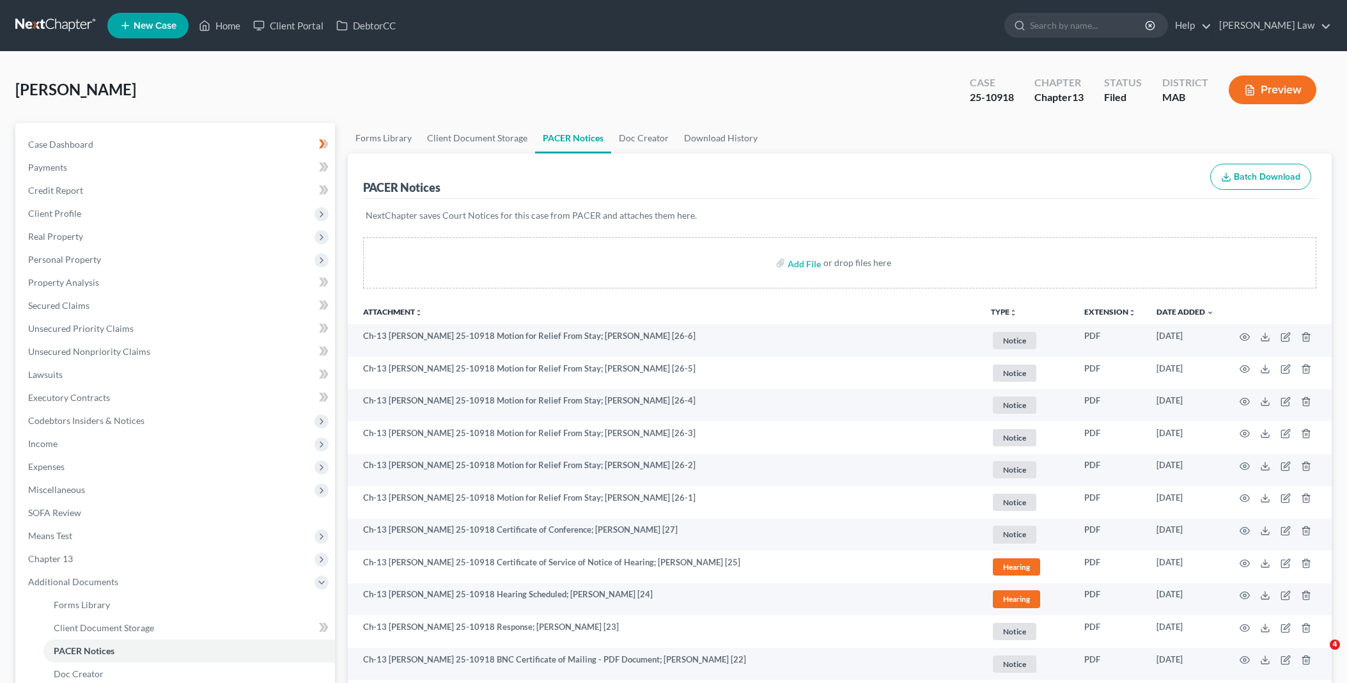  Describe the element at coordinates (176, 283) in the screenshot. I see `a: Property Analysis` at that location.